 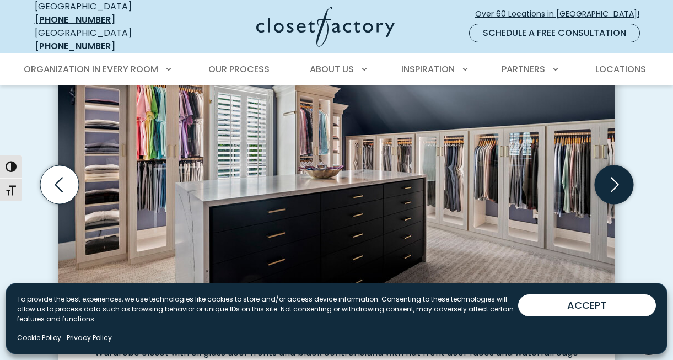 I want to click on a: Privacy Policy, so click(x=89, y=338).